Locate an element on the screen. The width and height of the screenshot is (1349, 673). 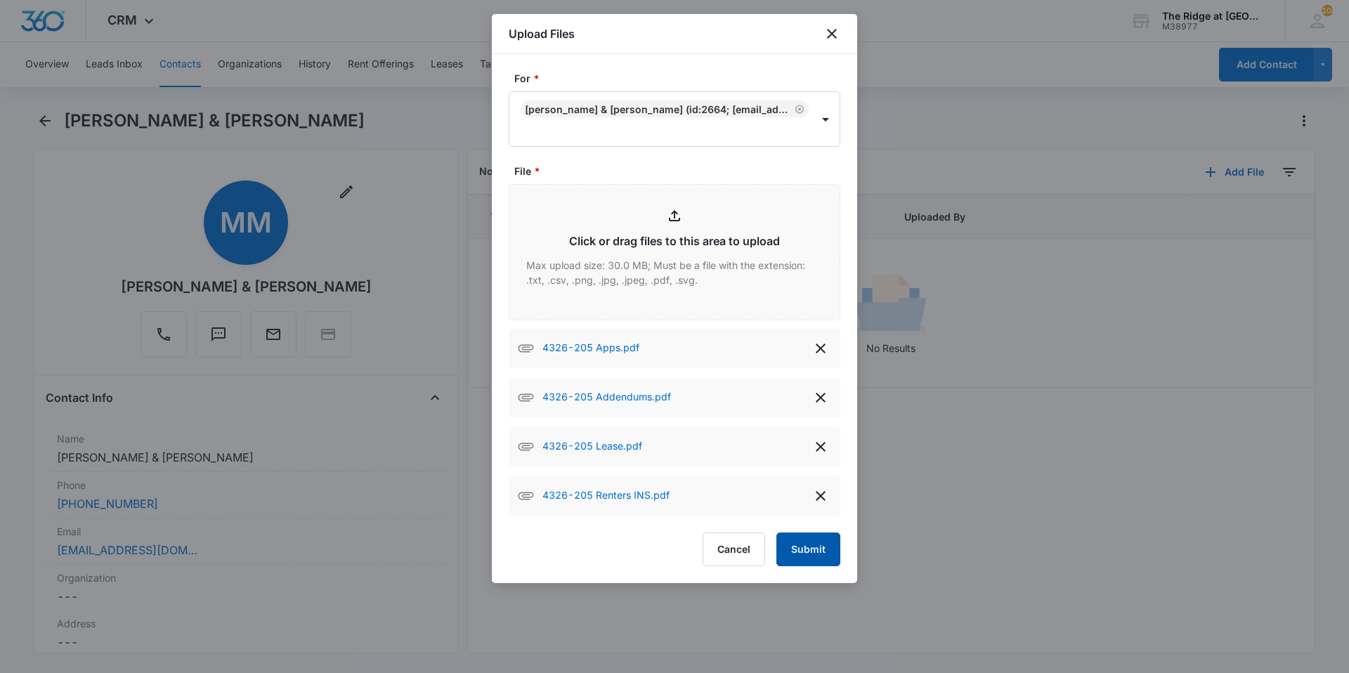
h1: Upload Files is located at coordinates (542, 34).